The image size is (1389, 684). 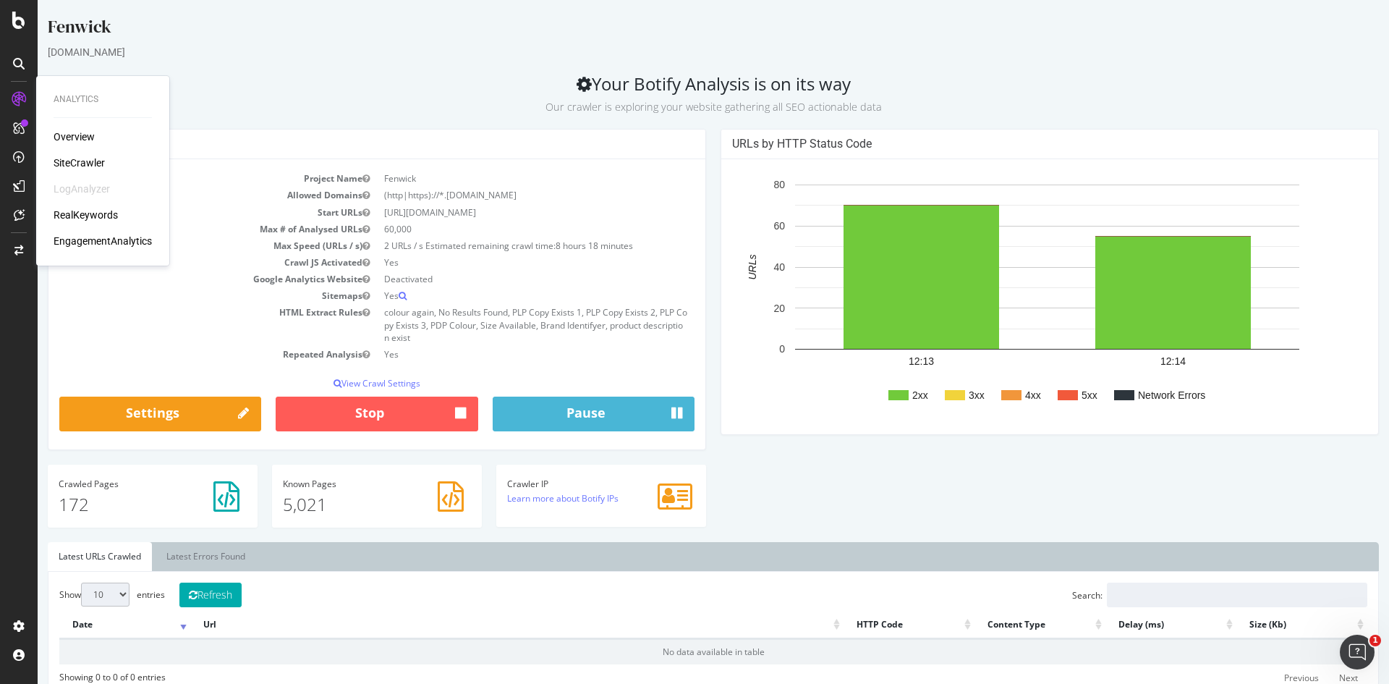 What do you see at coordinates (564, 483) in the screenshot?
I see `h4: Crawler IP` at bounding box center [564, 483].